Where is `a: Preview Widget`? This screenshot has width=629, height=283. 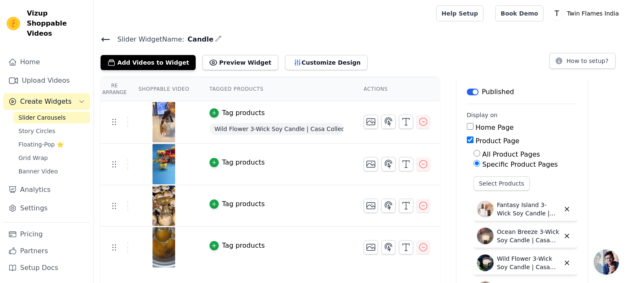 a: Preview Widget is located at coordinates (240, 62).